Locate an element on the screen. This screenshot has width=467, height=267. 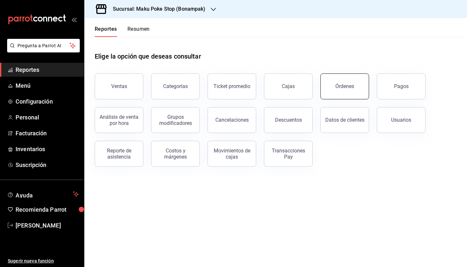
div: Órdenes is located at coordinates (344, 86).